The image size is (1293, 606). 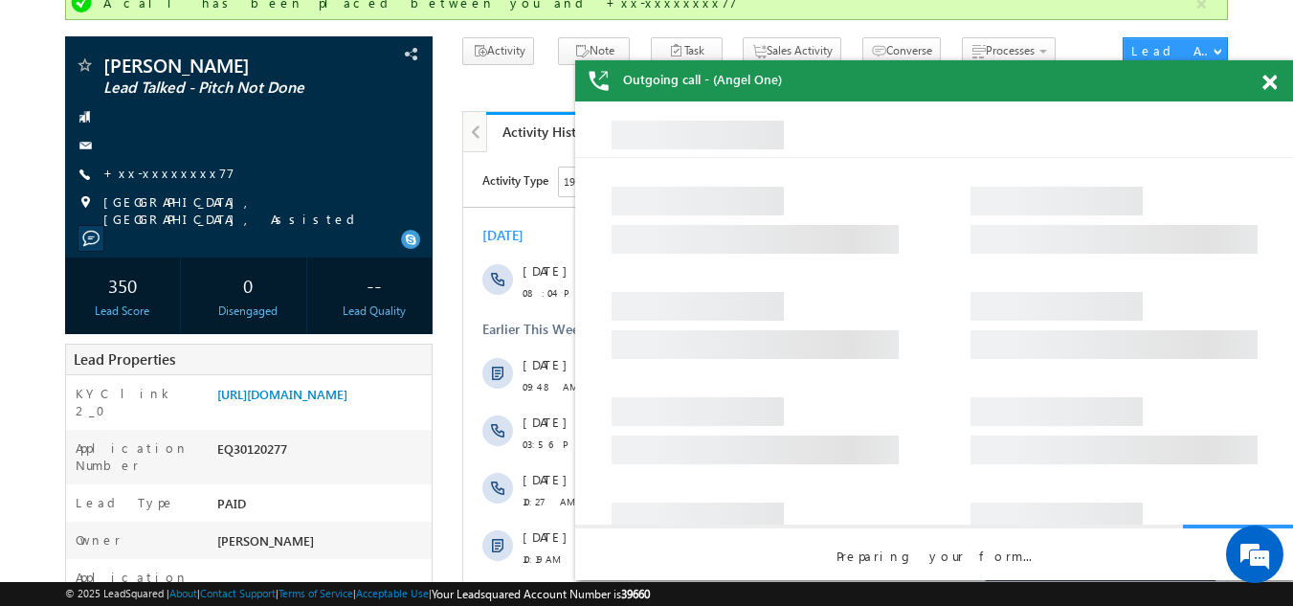 What do you see at coordinates (183, 592) in the screenshot?
I see `a: About` at bounding box center [183, 592].